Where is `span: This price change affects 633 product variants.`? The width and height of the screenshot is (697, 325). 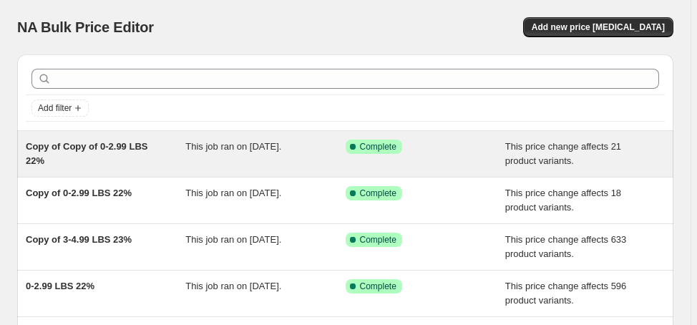
span: This price change affects 633 product variants. is located at coordinates (566, 246).